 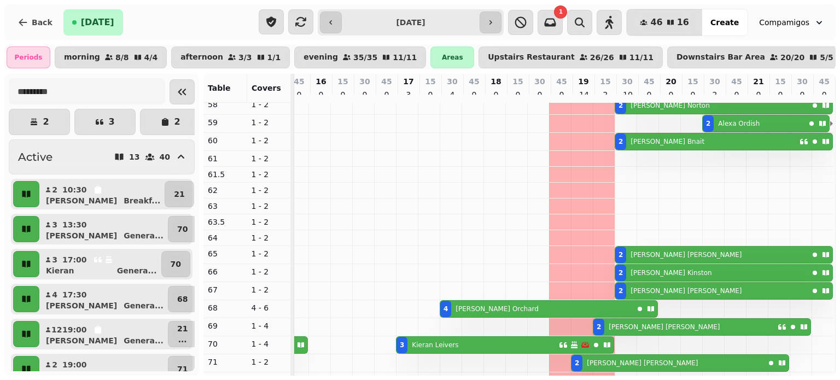 What do you see at coordinates (245, 57) in the screenshot?
I see `p: 3 / 3` at bounding box center [245, 57].